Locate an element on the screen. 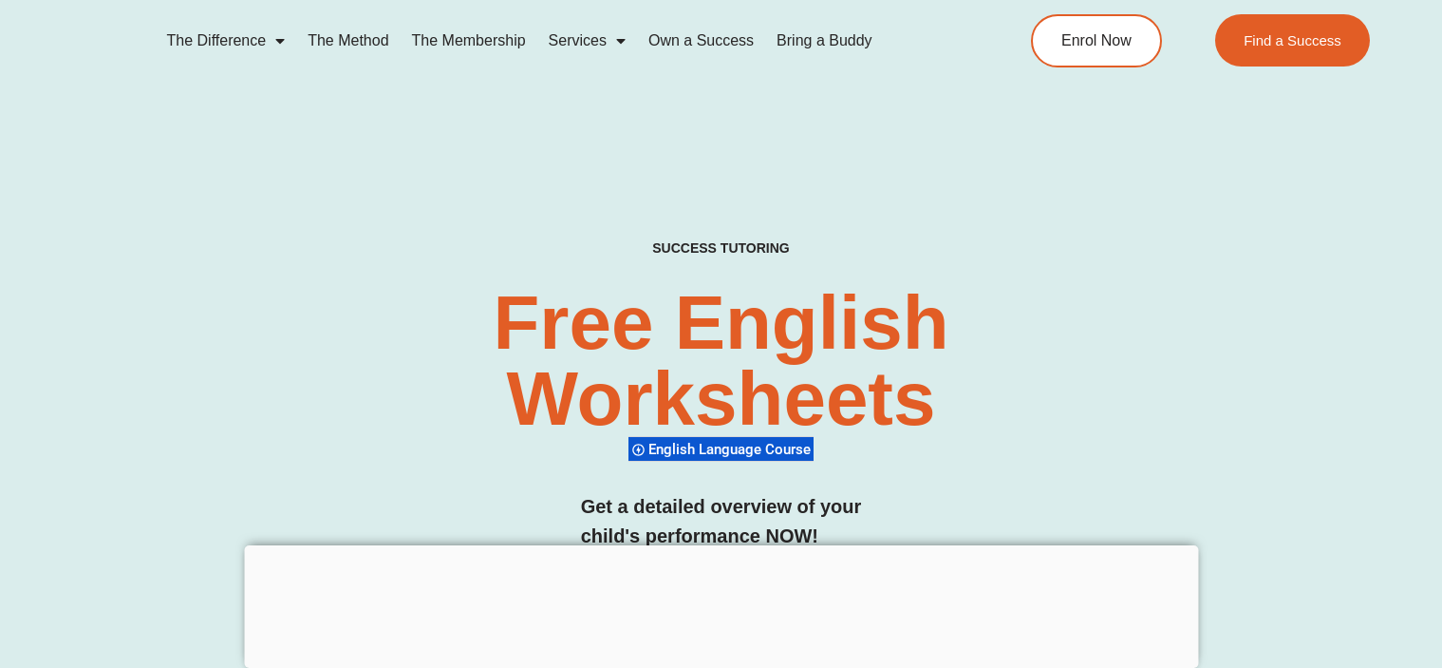 The height and width of the screenshot is (668, 1442). h4: SUCCESS TUTORING​ is located at coordinates (721, 248).